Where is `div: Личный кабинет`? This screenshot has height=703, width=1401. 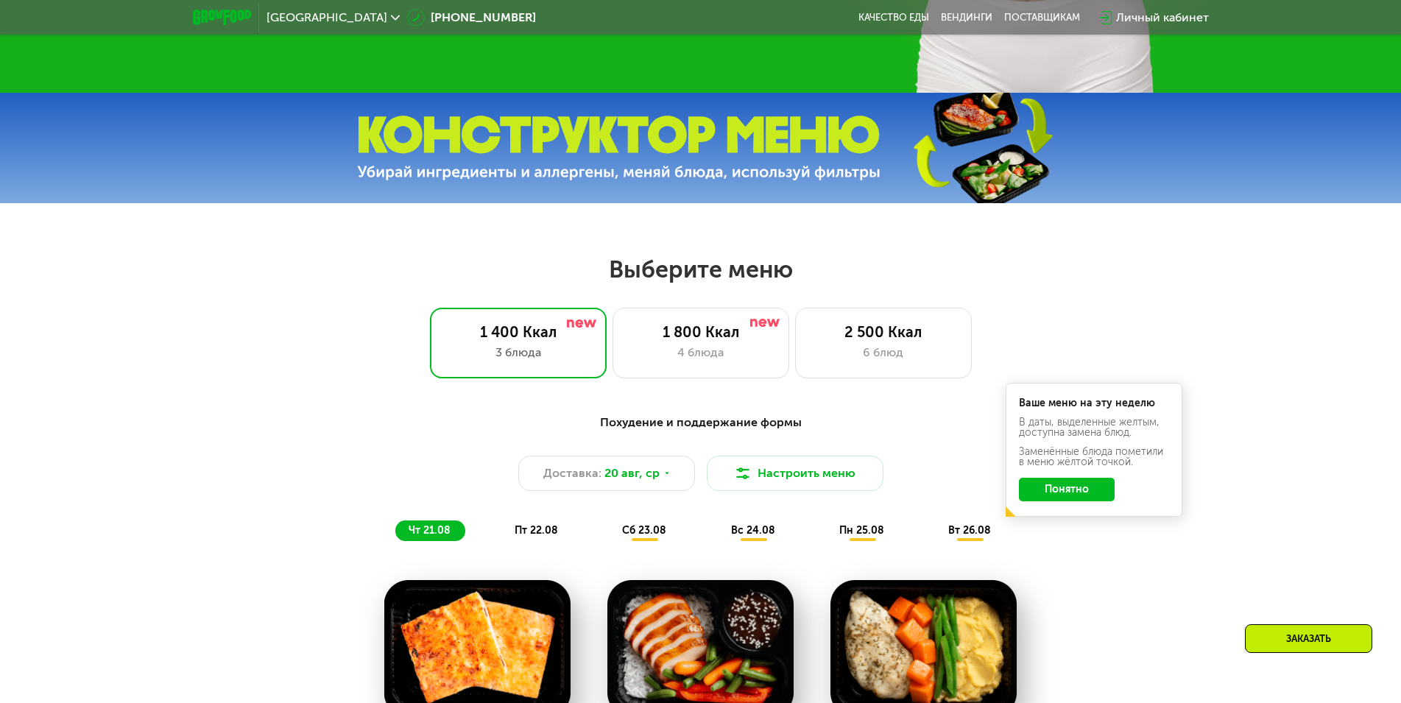 div: Личный кабинет is located at coordinates (1162, 18).